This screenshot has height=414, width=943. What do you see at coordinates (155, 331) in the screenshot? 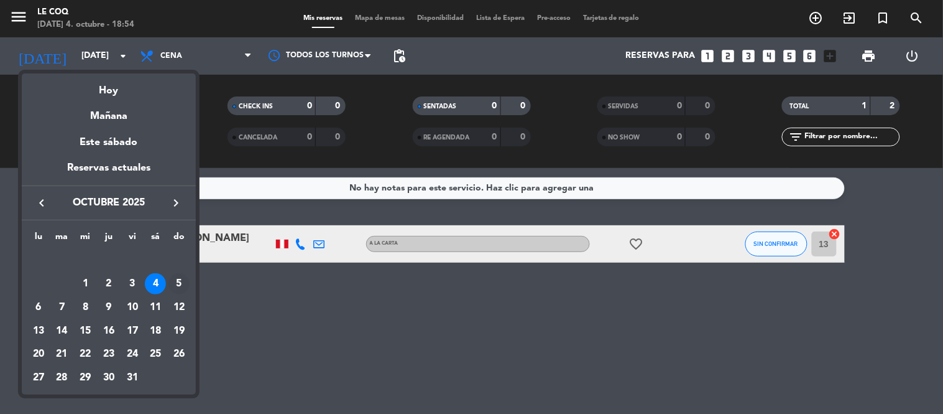
I see `div: 18` at bounding box center [155, 331].